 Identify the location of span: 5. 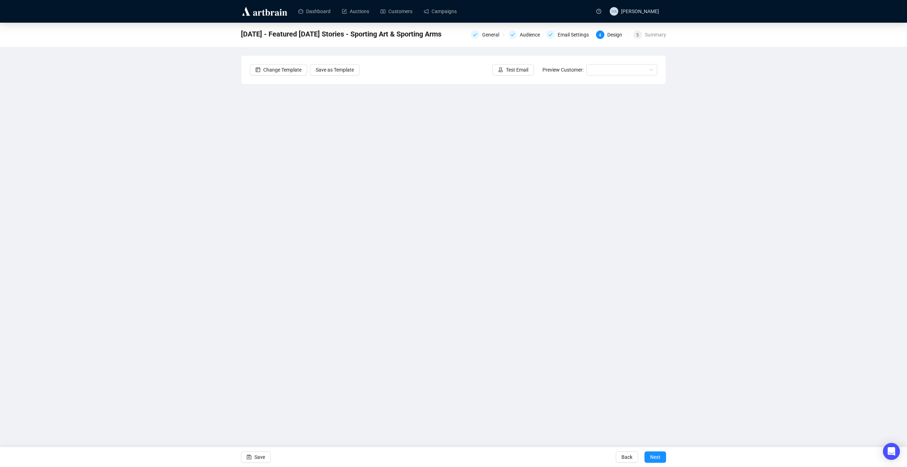
(638, 35).